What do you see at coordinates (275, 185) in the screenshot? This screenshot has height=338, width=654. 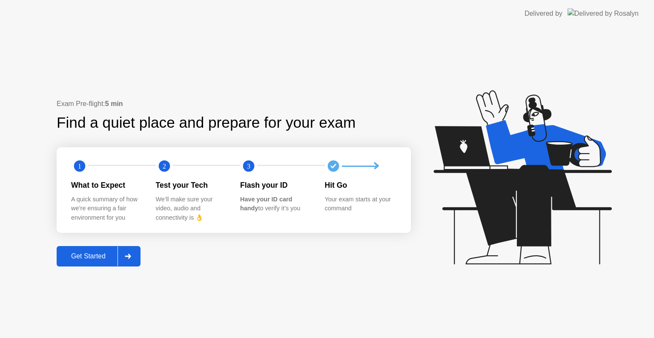 I see `div: Flash your ID` at bounding box center [275, 185].